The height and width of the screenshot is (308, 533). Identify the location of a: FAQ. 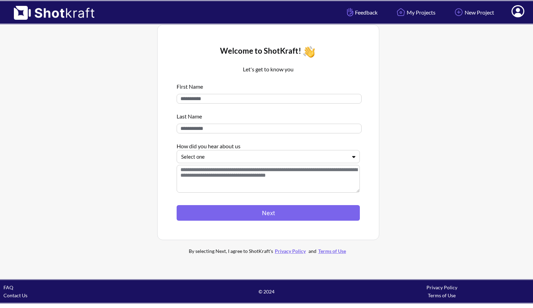
(8, 288).